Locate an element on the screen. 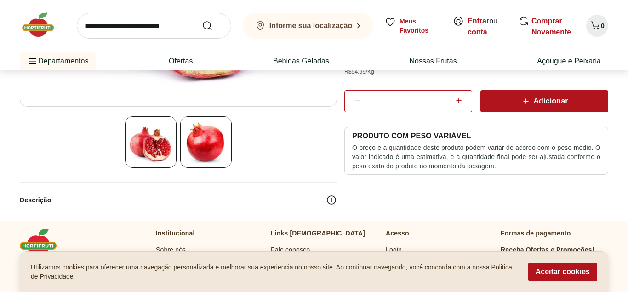 Image resolution: width=628 pixels, height=292 pixels. button: Aceitar cookies is located at coordinates (563, 272).